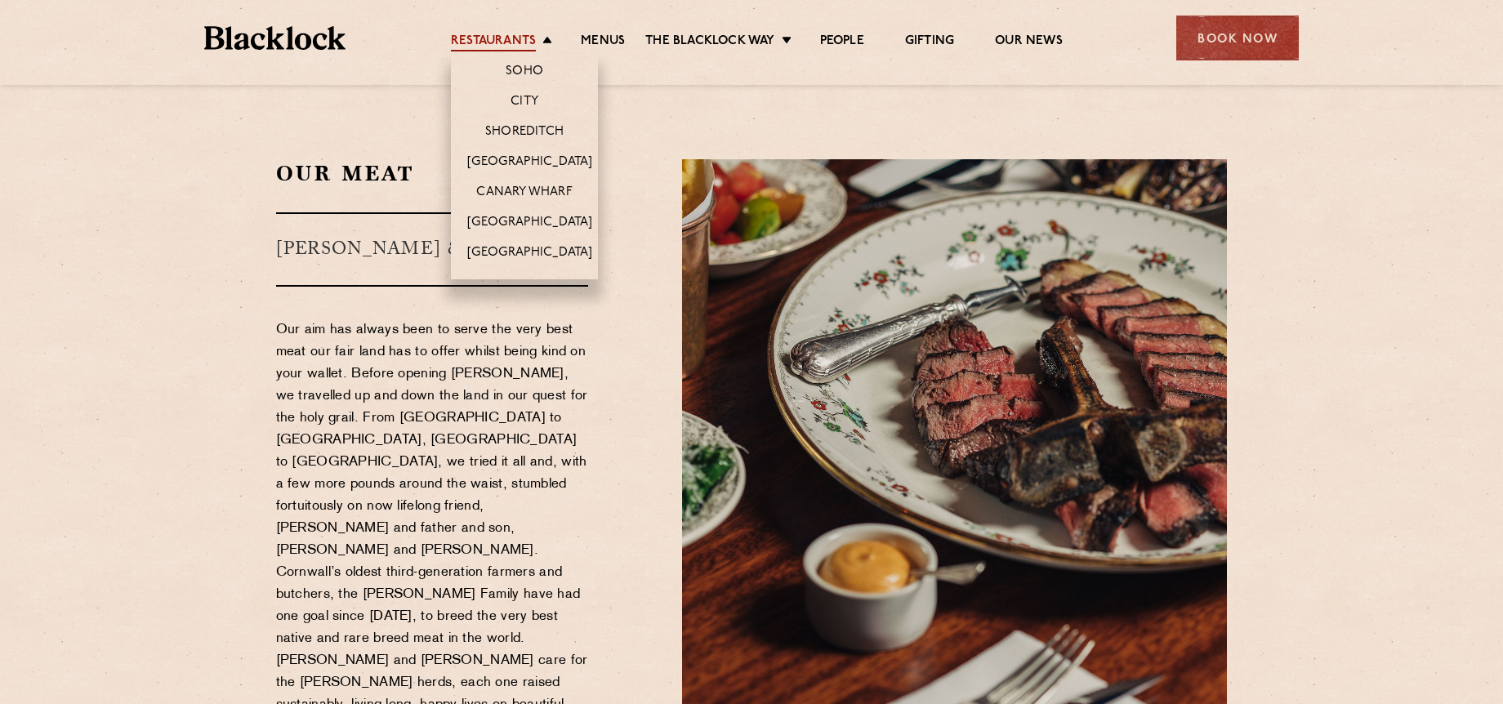  Describe the element at coordinates (524, 103) in the screenshot. I see `a: City` at that location.